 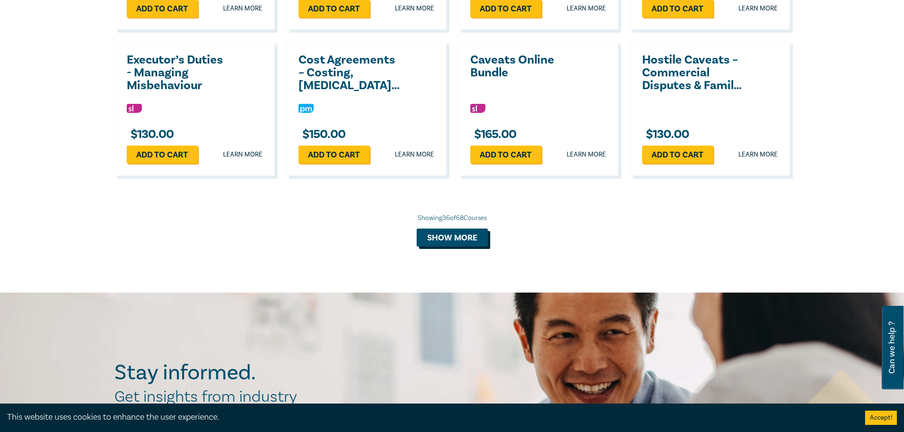 What do you see at coordinates (494, 134) in the screenshot?
I see `h3: $ 165.00` at bounding box center [494, 134].